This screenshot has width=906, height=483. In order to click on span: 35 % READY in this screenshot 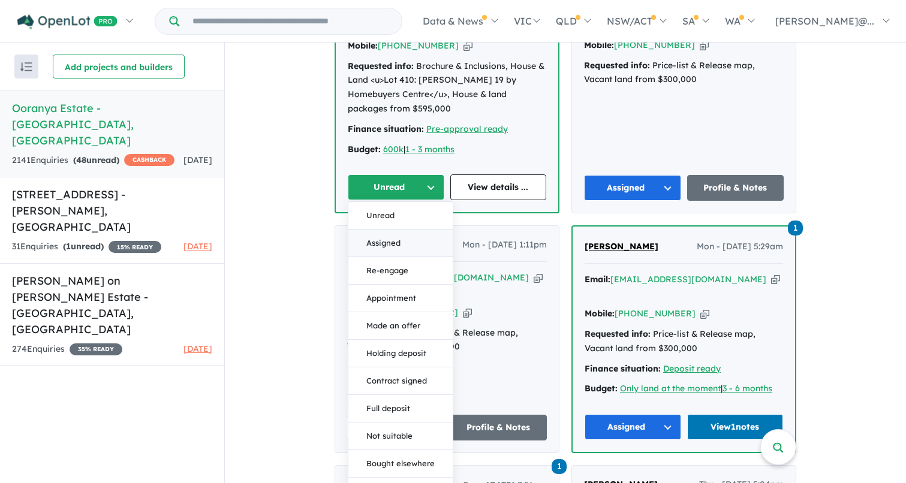, I will do `click(96, 350)`.